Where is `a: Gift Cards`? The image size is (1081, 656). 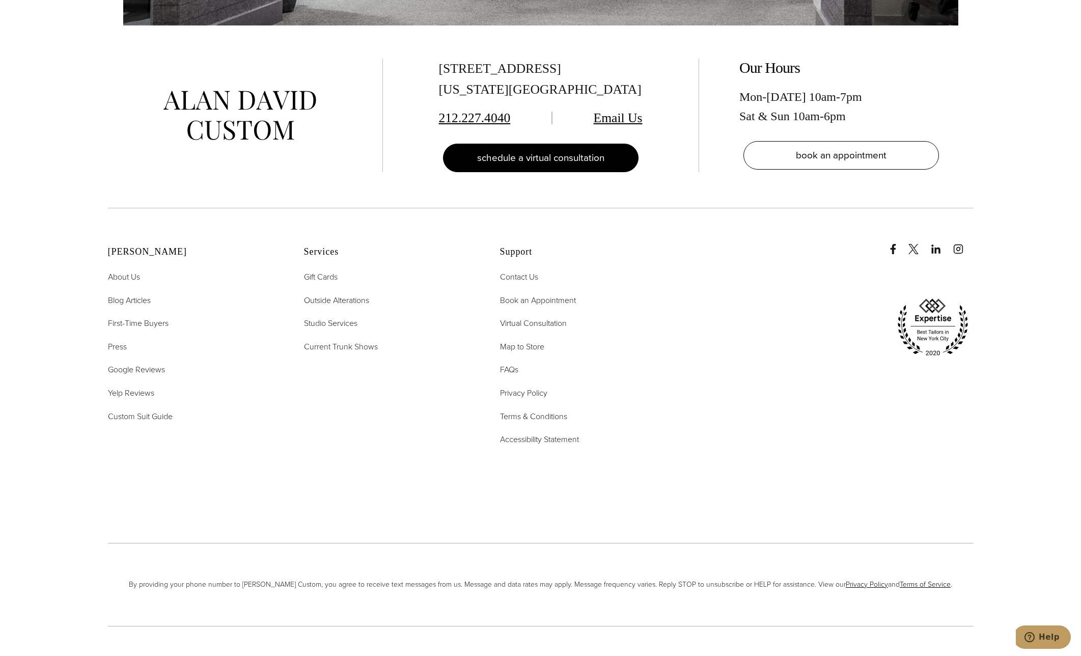 a: Gift Cards is located at coordinates (321, 277).